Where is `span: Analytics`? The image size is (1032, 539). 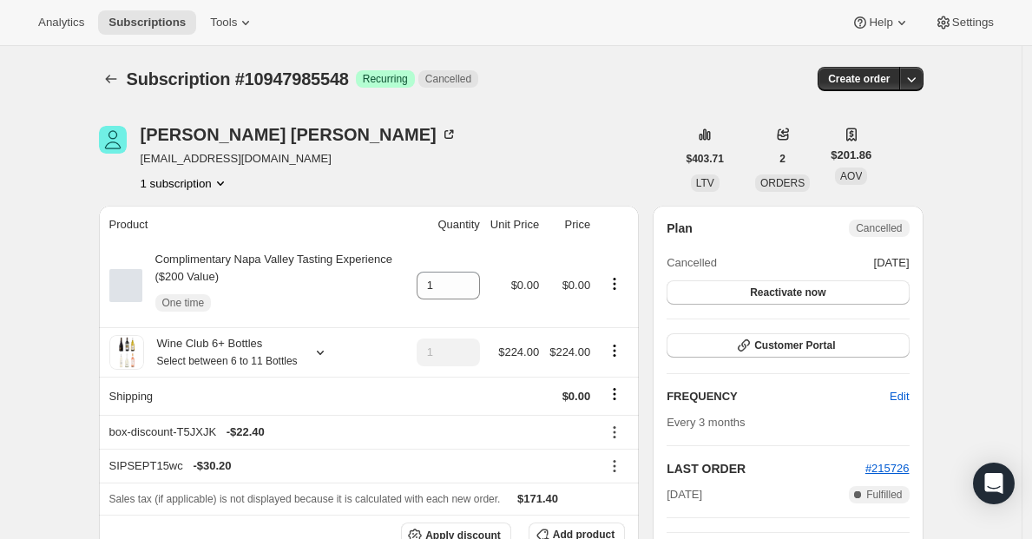 span: Analytics is located at coordinates (61, 23).